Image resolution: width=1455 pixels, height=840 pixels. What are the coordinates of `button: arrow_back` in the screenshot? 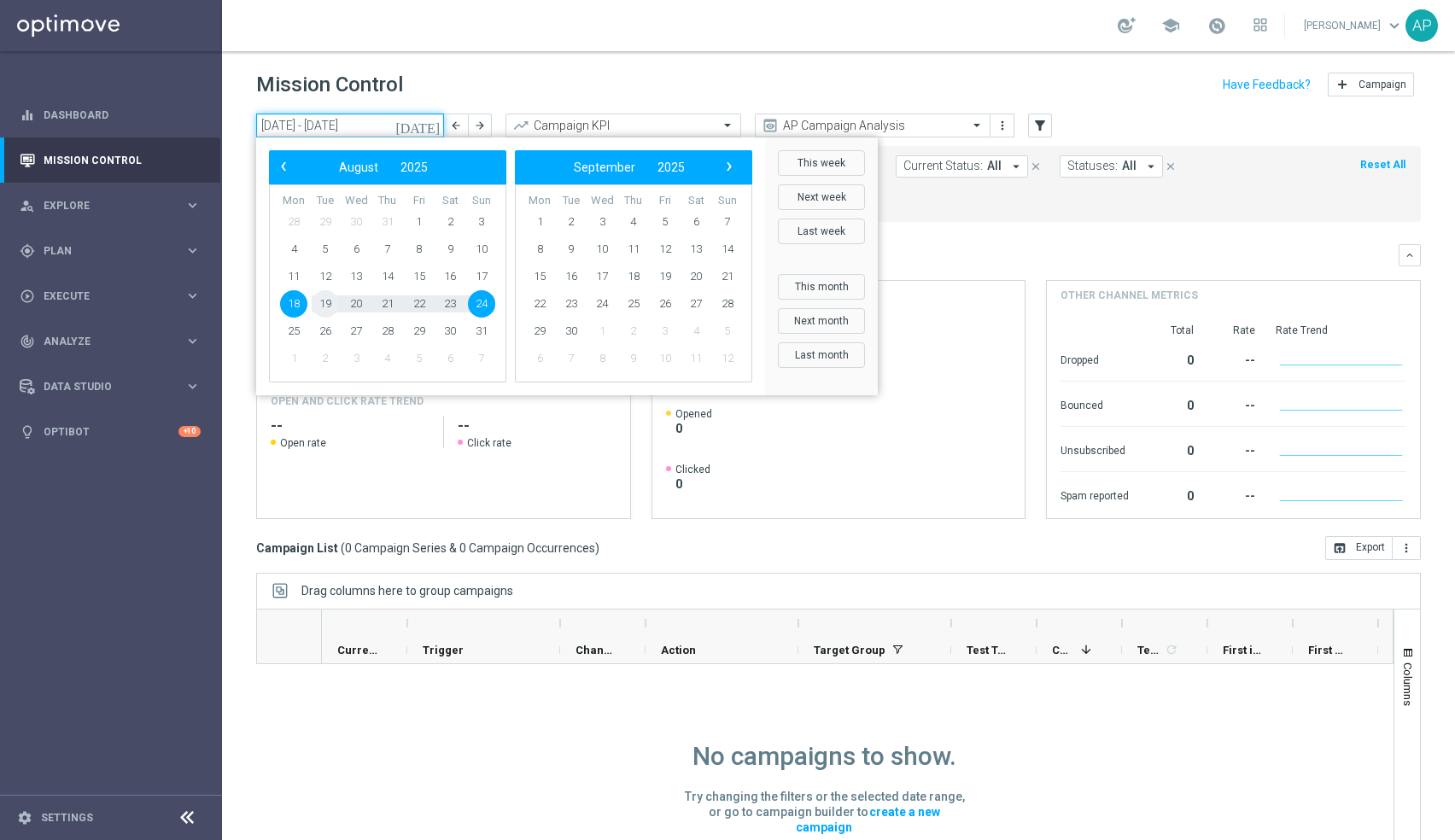 It's located at (456, 125).